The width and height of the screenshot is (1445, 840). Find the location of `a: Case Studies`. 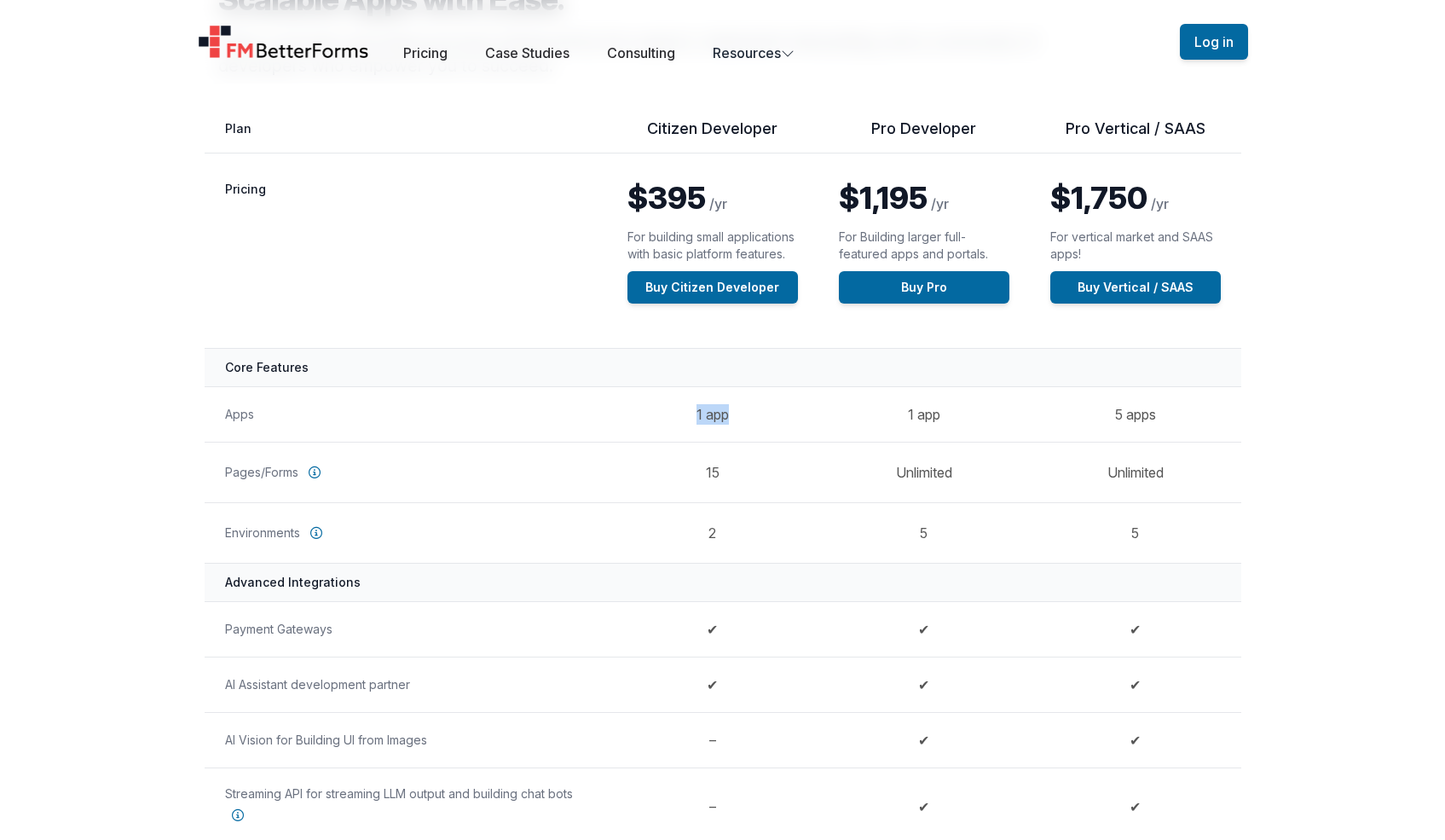

a: Case Studies is located at coordinates (527, 53).